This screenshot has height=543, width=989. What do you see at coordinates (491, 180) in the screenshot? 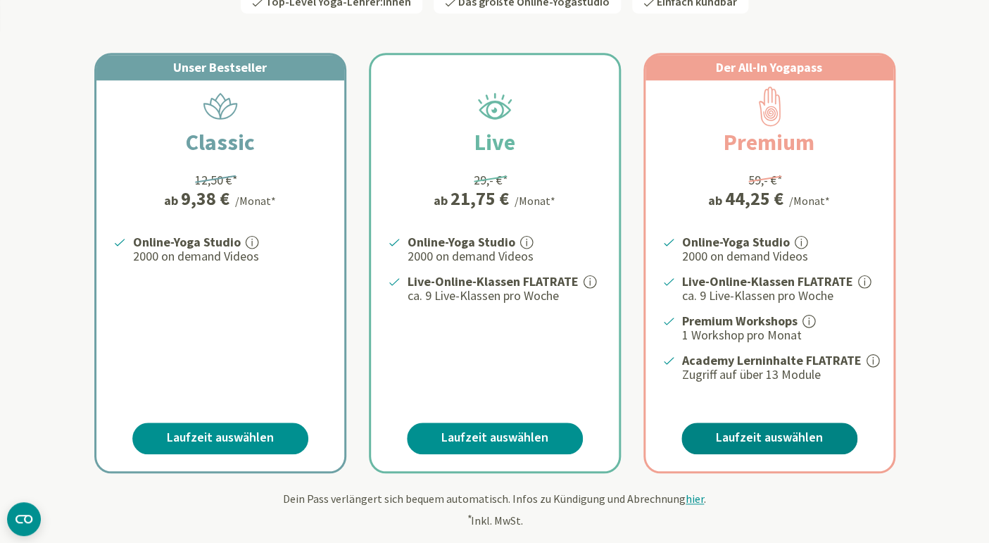
I see `div: 29,- €*` at bounding box center [491, 180].